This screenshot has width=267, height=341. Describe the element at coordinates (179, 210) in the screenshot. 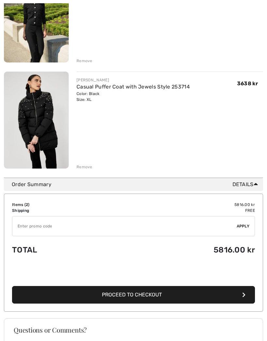

I see `td: Free` at that location.